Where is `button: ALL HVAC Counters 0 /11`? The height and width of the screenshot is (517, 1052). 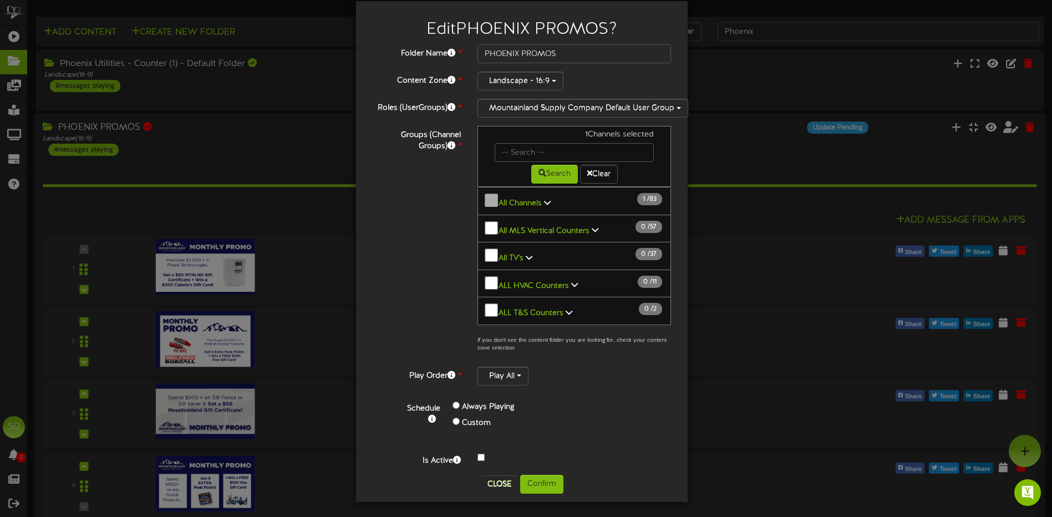
button: ALL HVAC Counters 0 /11 is located at coordinates (574, 284).